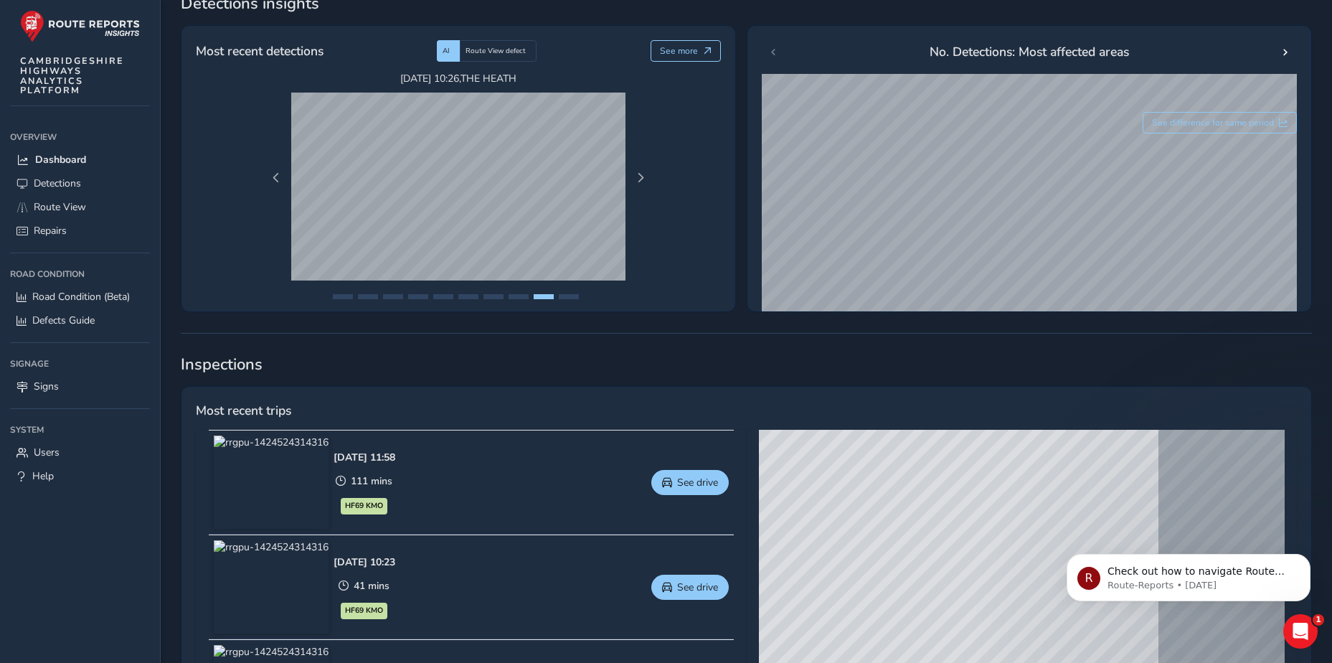  What do you see at coordinates (72, 75) in the screenshot?
I see `span: CAMBRIDGESHIRE HIGHWAYS ANALYTICS PLATFORM` at bounding box center [72, 75].